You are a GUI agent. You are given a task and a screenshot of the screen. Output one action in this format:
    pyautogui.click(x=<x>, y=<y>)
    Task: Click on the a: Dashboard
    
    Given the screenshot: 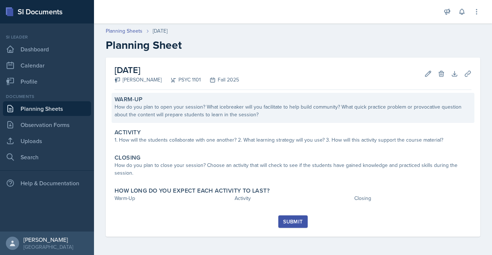 What is the action you would take?
    pyautogui.click(x=47, y=49)
    